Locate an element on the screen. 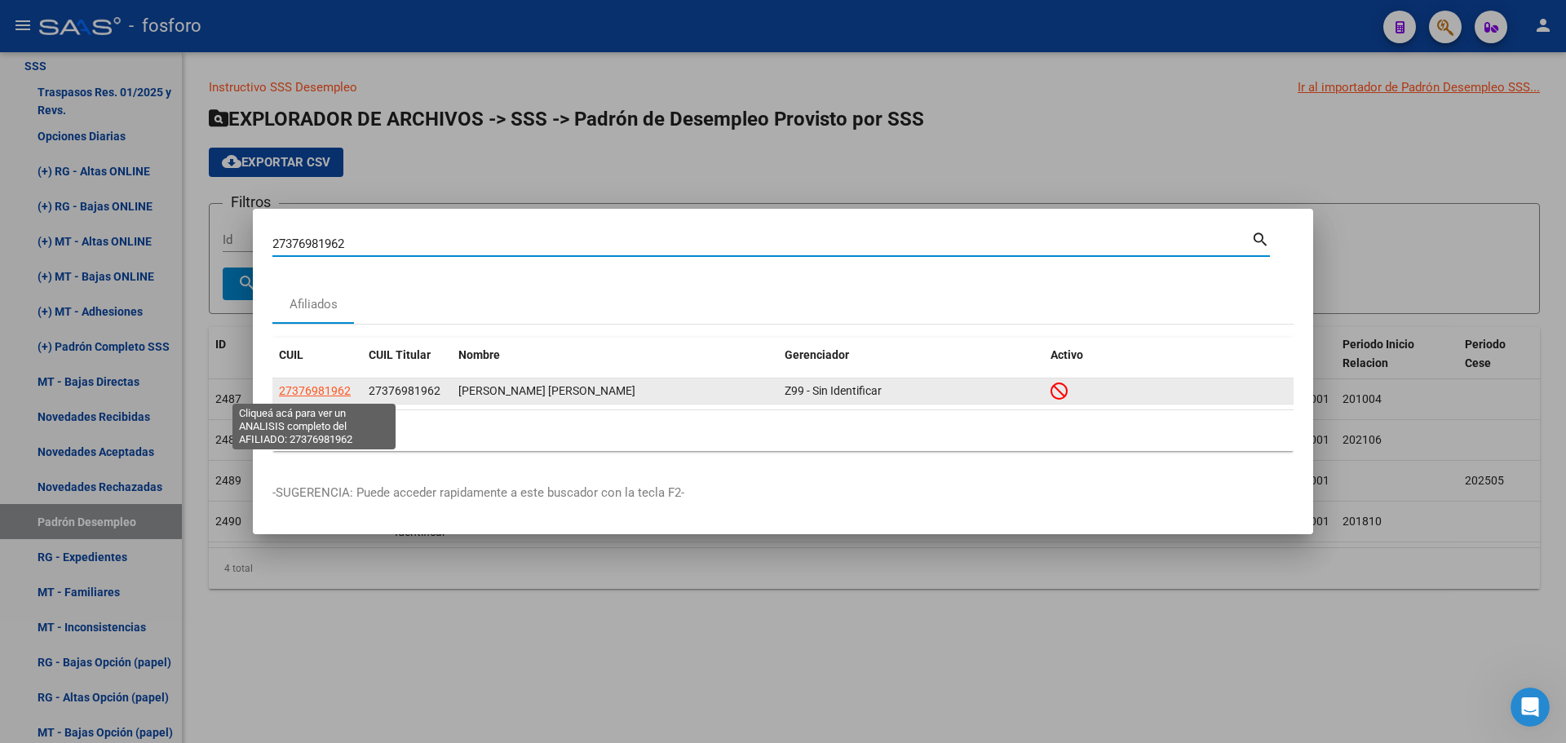  span: Nombre is located at coordinates (479, 355).